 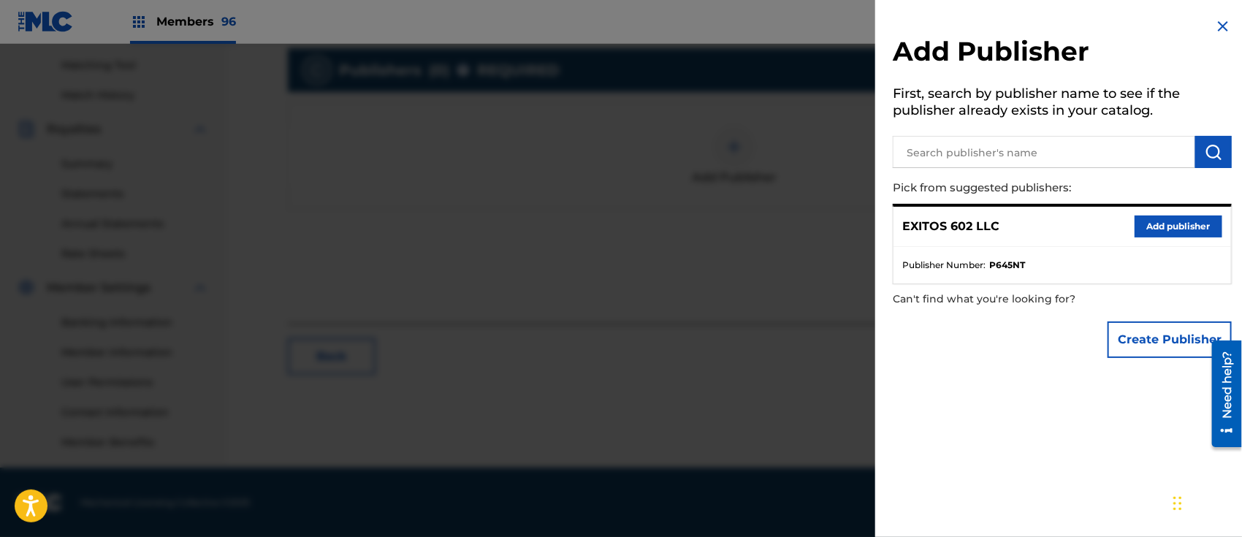 I want to click on div: Need help?, so click(x=26, y=50).